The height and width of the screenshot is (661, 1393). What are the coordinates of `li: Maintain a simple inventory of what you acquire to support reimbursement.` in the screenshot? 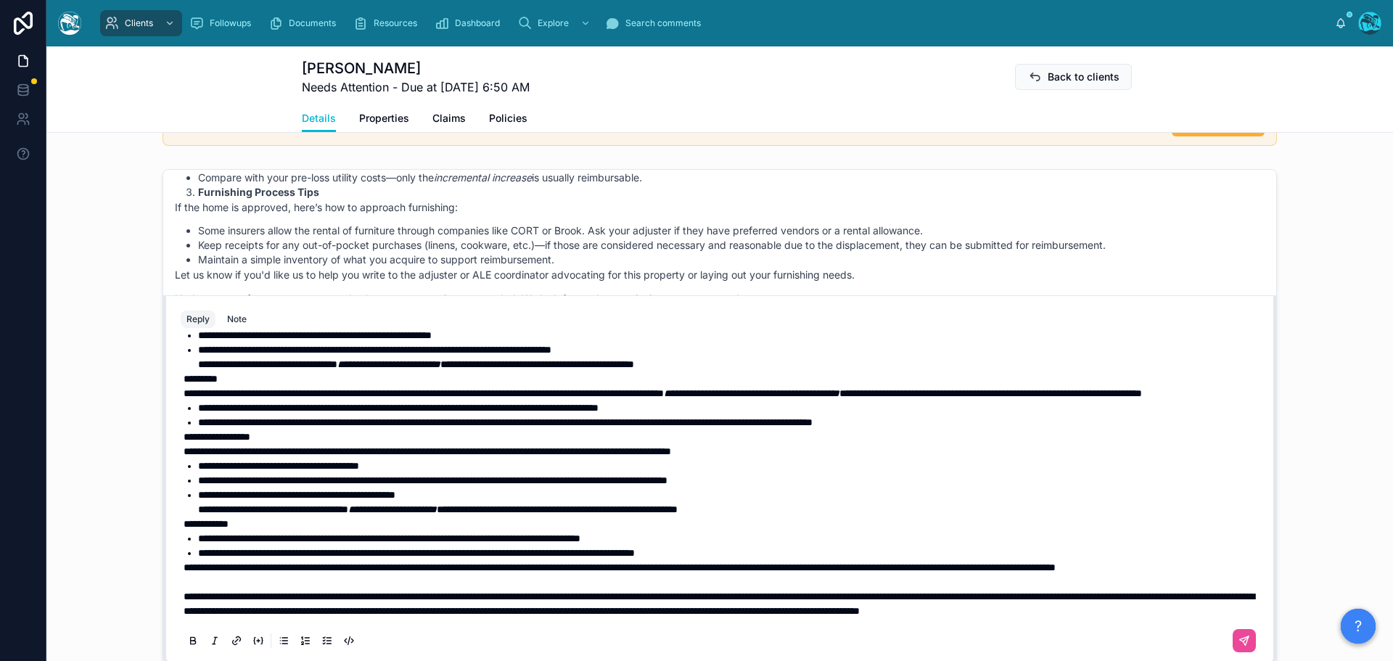 It's located at (731, 260).